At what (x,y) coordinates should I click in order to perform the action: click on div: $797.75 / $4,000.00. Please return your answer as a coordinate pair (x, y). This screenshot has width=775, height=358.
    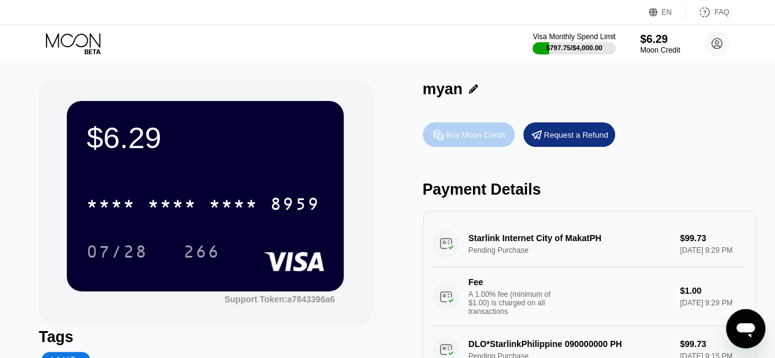
    Looking at the image, I should click on (574, 48).